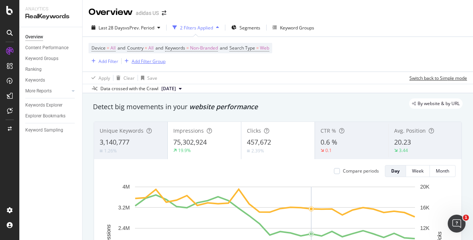 This screenshot has height=240, width=473. What do you see at coordinates (64, 13) in the screenshot?
I see `p: The team can also help` at bounding box center [64, 13].